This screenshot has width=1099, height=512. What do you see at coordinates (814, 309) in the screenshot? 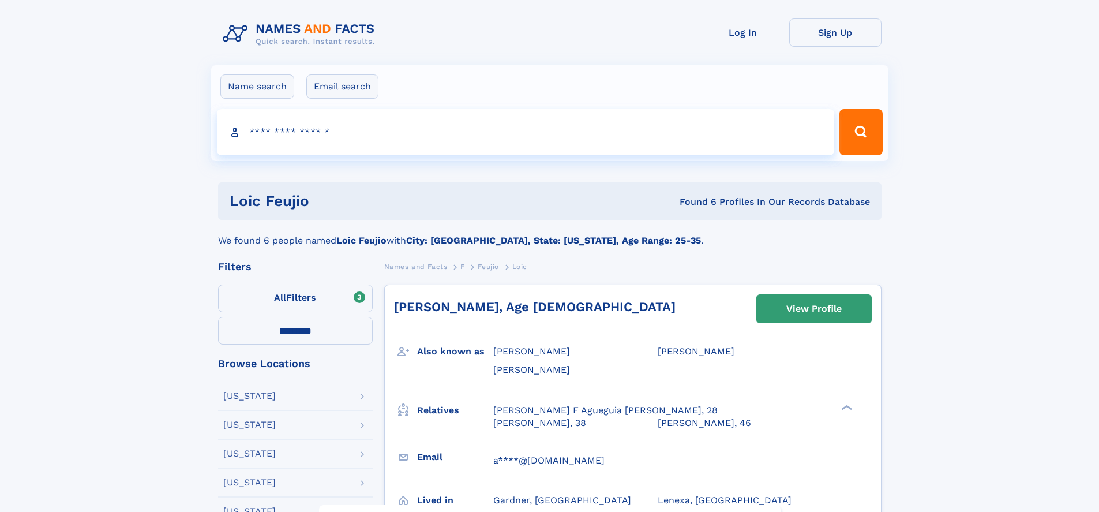
I see `div: View Profile` at bounding box center [814, 309].